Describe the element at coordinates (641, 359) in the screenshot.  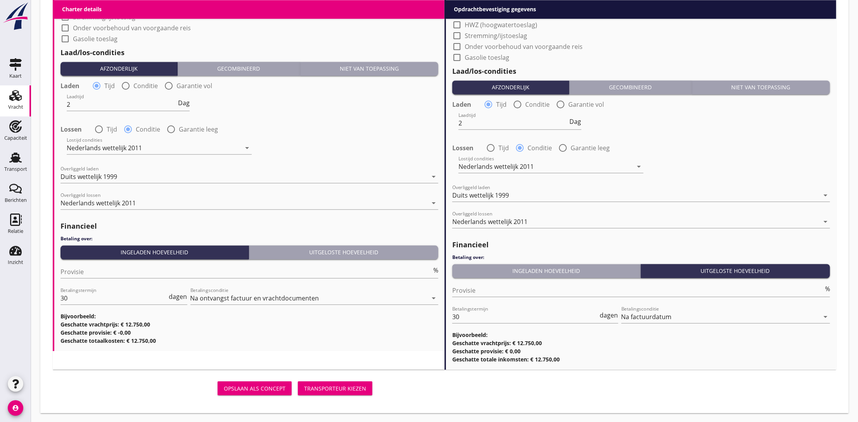
I see `h3: Geschatte totale inkomsten: € 12.750,00` at that location.